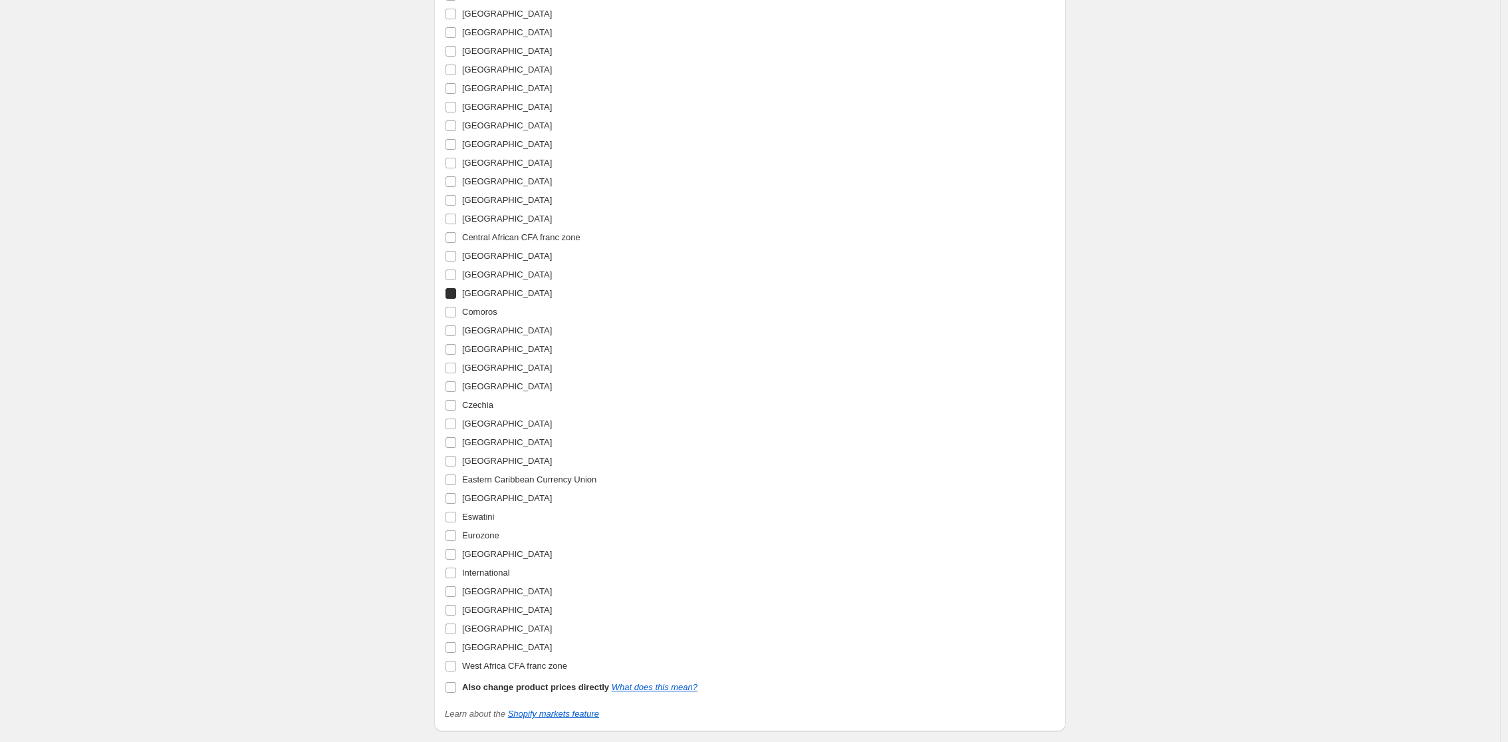 The image size is (1508, 742). Describe the element at coordinates (486, 572) in the screenshot. I see `span: International` at that location.